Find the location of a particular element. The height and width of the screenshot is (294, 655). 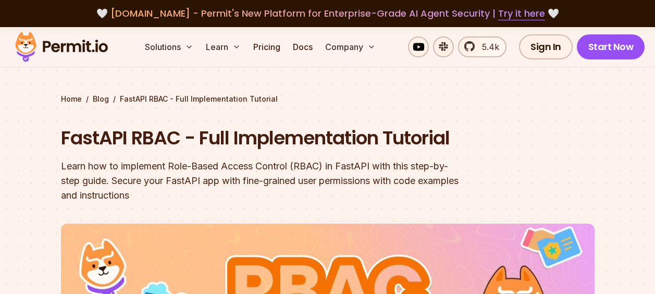

a: 5.4k is located at coordinates (482, 47).